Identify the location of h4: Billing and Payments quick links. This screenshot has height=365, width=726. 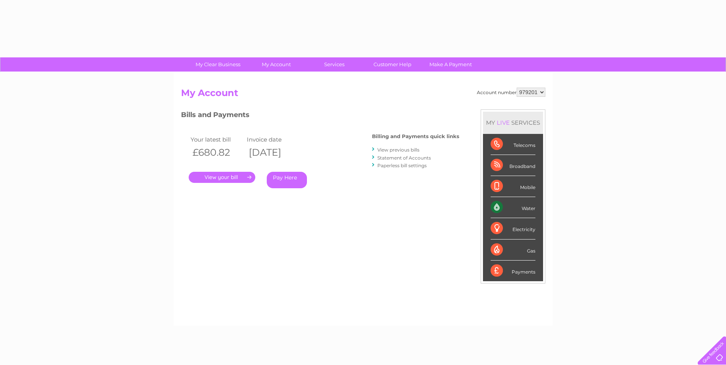
(416, 136).